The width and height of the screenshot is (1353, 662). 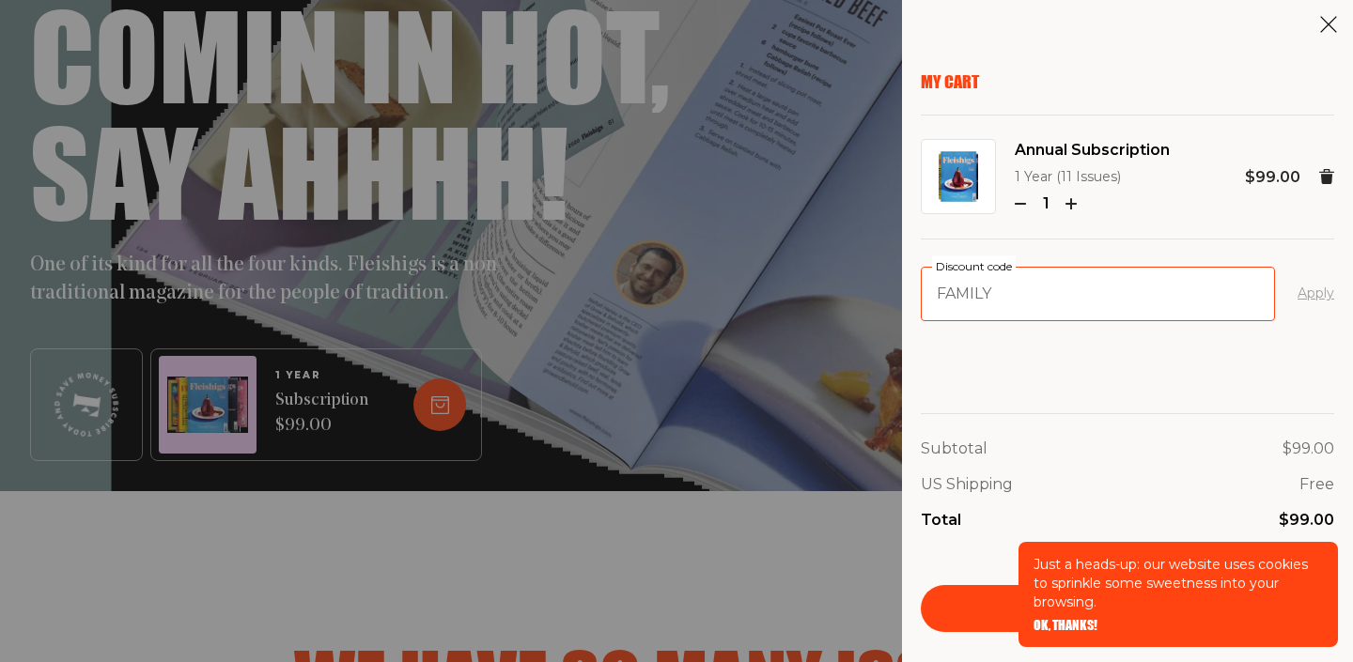 What do you see at coordinates (973, 267) in the screenshot?
I see `label: Discount code` at bounding box center [973, 267].